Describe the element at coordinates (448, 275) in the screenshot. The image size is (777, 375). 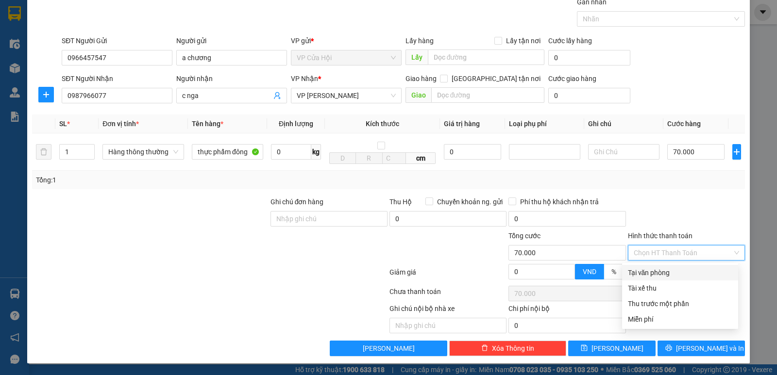
I see `div: Giảm giá` at that location.